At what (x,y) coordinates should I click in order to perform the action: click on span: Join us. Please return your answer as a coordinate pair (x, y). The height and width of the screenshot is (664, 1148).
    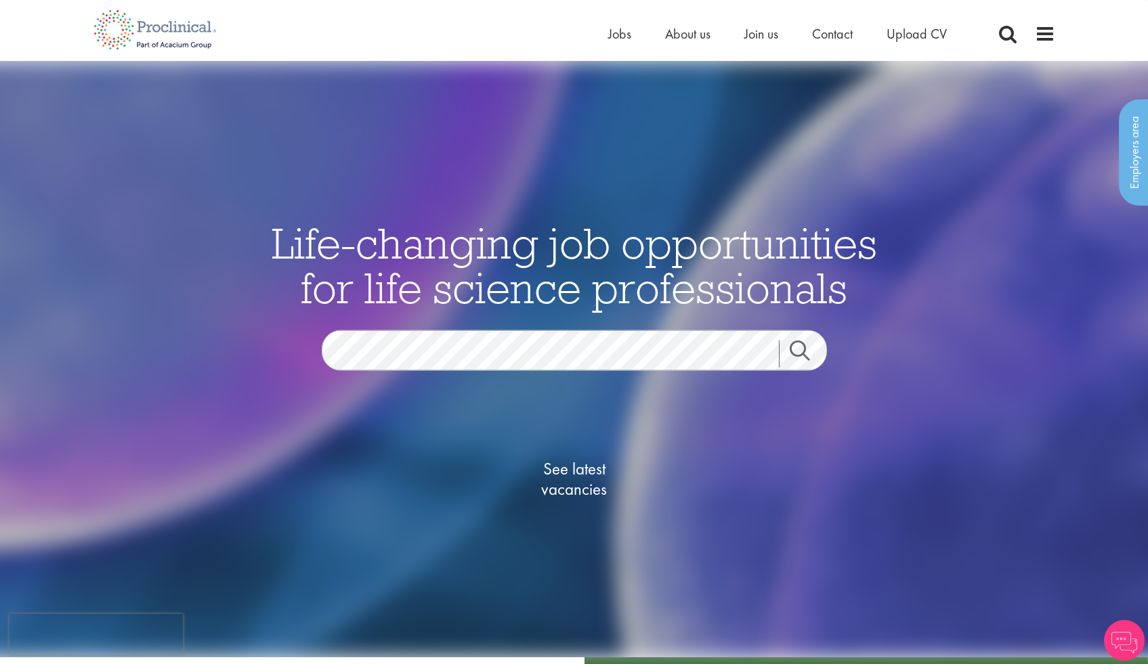
    Looking at the image, I should click on (761, 34).